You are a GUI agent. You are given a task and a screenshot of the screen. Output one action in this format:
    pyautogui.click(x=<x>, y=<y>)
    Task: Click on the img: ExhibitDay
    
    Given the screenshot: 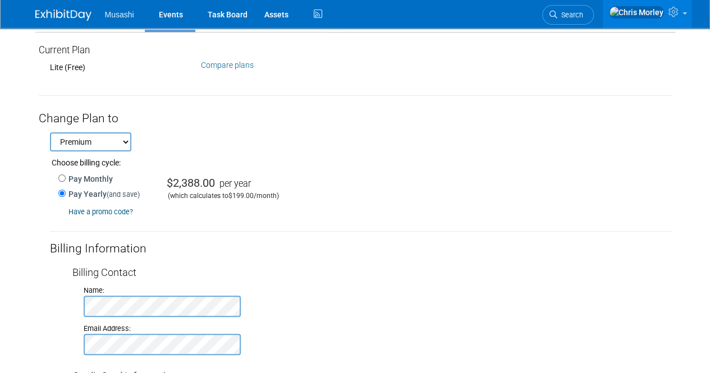 What is the action you would take?
    pyautogui.click(x=63, y=15)
    